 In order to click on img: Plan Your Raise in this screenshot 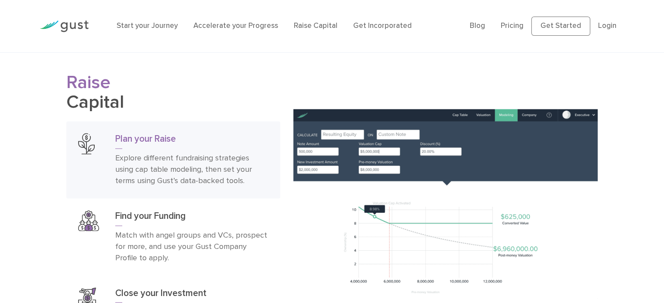, I will do `click(86, 144)`.